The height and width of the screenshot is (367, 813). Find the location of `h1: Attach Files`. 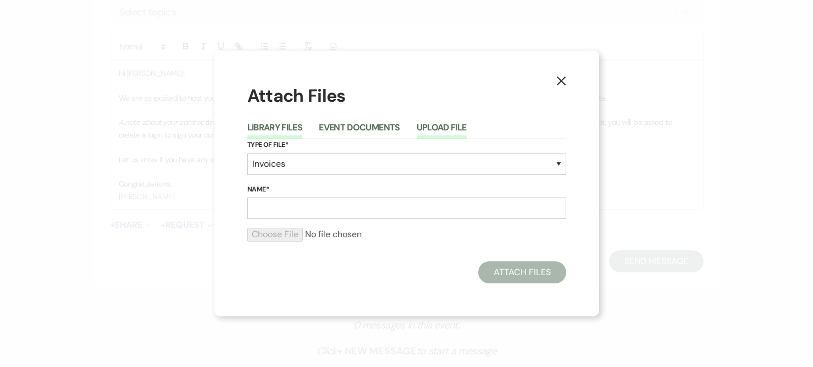

h1: Attach Files is located at coordinates (407, 96).